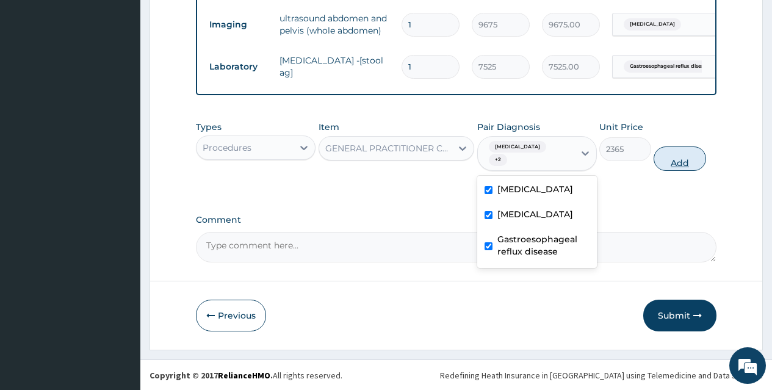 The height and width of the screenshot is (390, 772). Describe the element at coordinates (244, 375) in the screenshot. I see `a: RelianceHMO` at that location.